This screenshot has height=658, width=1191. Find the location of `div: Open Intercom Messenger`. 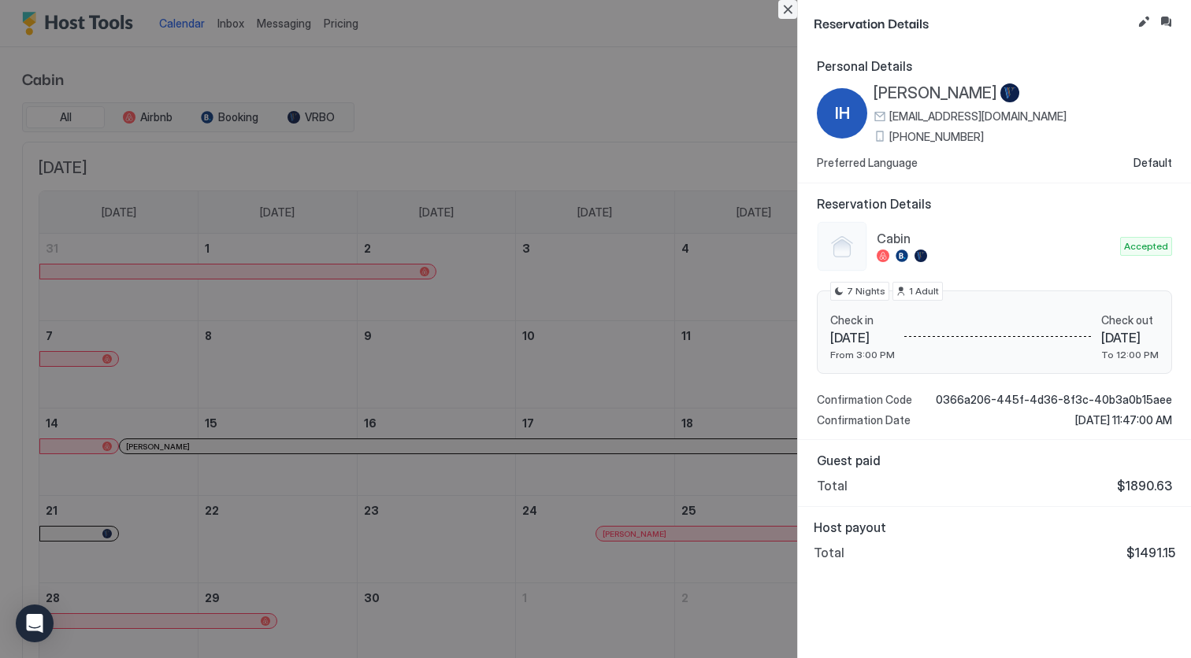

div: Open Intercom Messenger is located at coordinates (35, 624).